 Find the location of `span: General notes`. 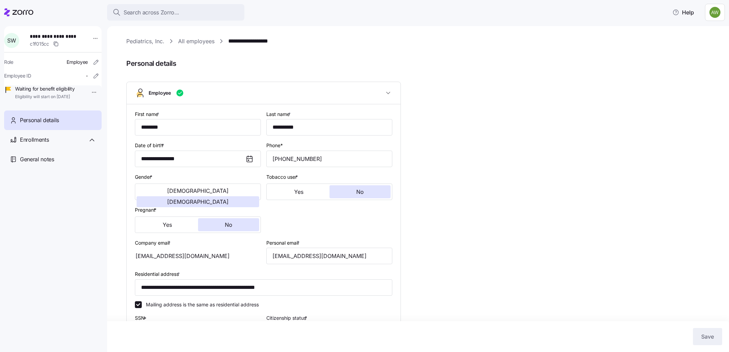

span: General notes is located at coordinates (37, 159).